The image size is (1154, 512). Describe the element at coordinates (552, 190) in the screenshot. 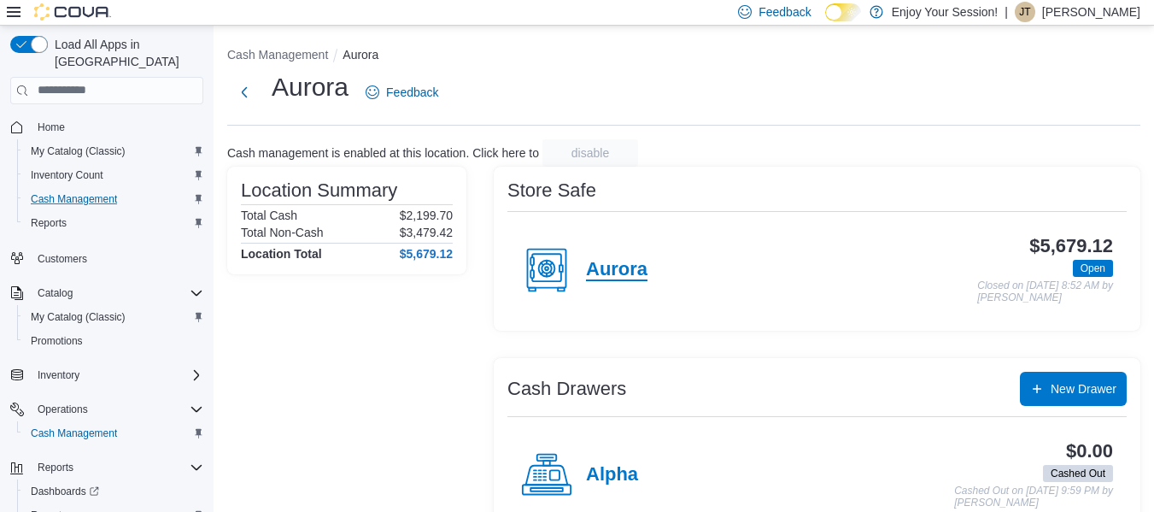

I see `h3: Store Safe` at that location.